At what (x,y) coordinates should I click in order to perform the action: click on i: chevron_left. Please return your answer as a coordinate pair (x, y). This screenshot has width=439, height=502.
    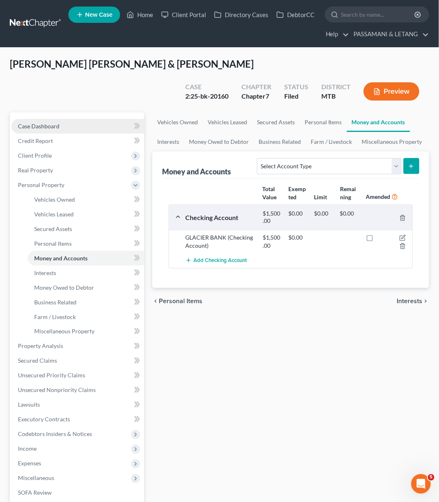
    Looking at the image, I should click on (156, 301).